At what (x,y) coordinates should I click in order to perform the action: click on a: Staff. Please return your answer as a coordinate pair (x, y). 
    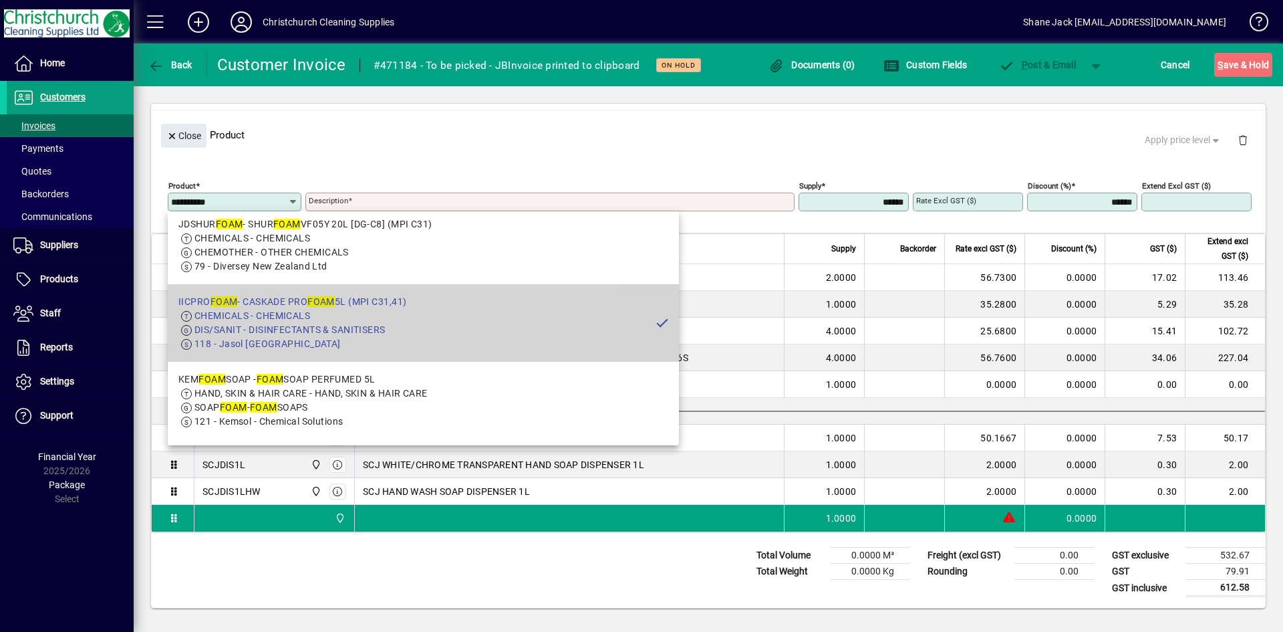
    Looking at the image, I should click on (70, 314).